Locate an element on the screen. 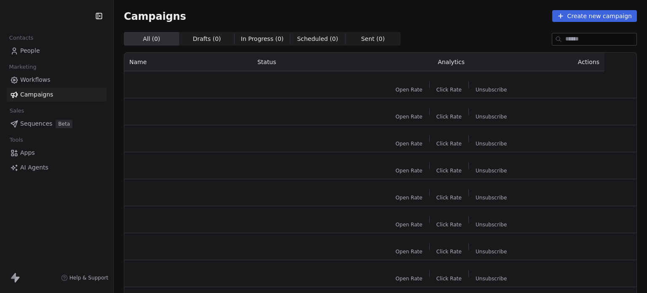  span: Beta is located at coordinates (64, 124).